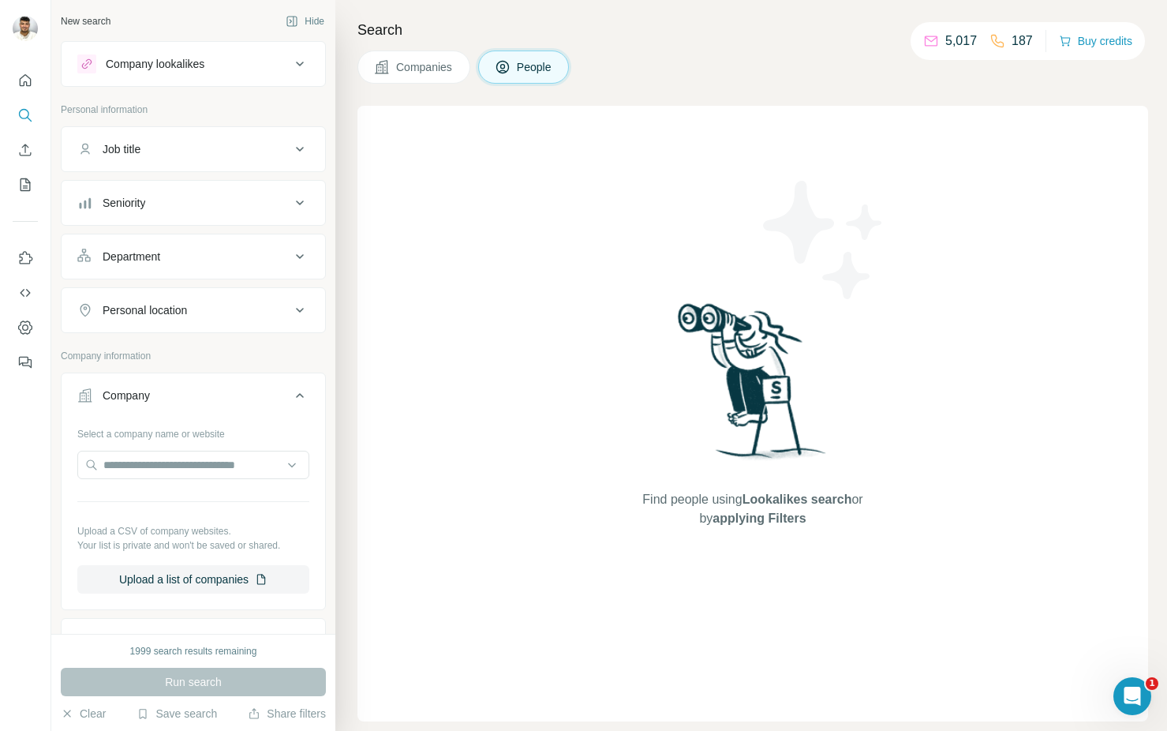 The width and height of the screenshot is (1167, 731). I want to click on span: Find people using or by, so click(753, 509).